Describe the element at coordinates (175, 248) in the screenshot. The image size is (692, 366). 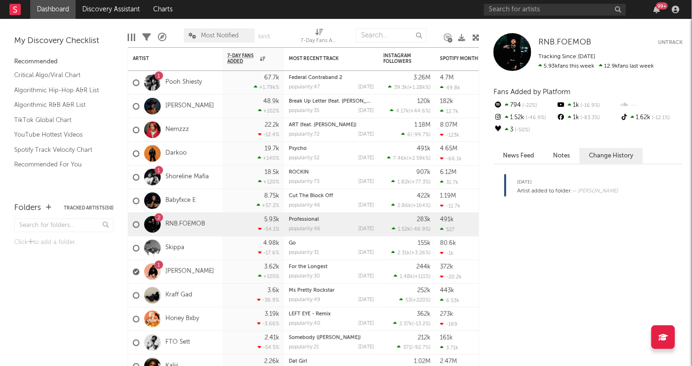
I see `a: Skippa` at that location.